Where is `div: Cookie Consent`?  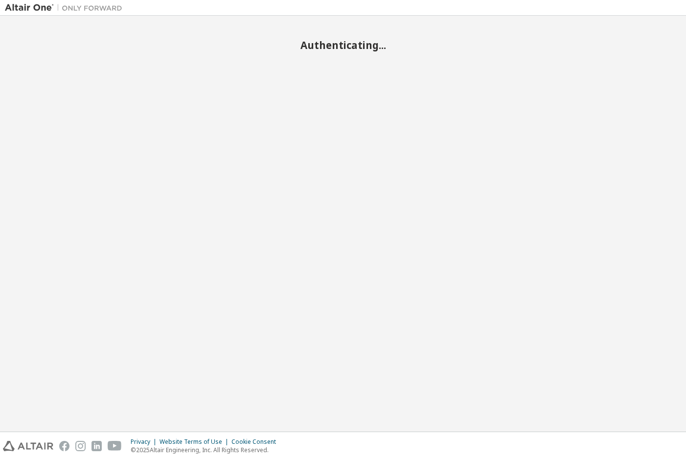 div: Cookie Consent is located at coordinates (257, 442).